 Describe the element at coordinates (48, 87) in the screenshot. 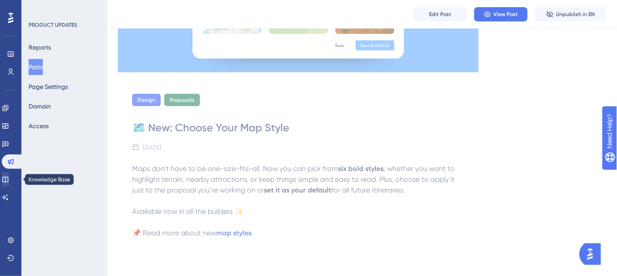

I see `button: Page Settings` at that location.